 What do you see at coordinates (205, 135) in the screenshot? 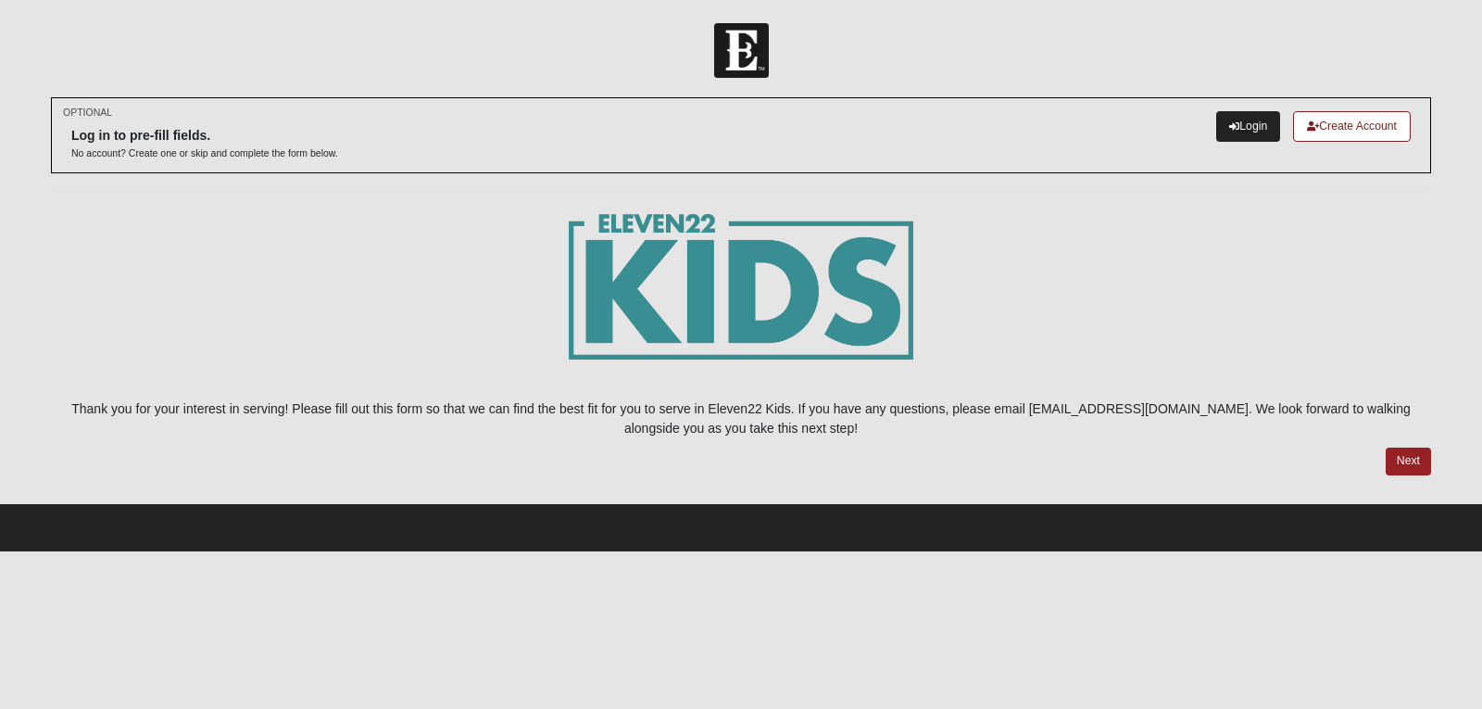
I see `h6: Log in to pre-fill fields.` at bounding box center [205, 135].